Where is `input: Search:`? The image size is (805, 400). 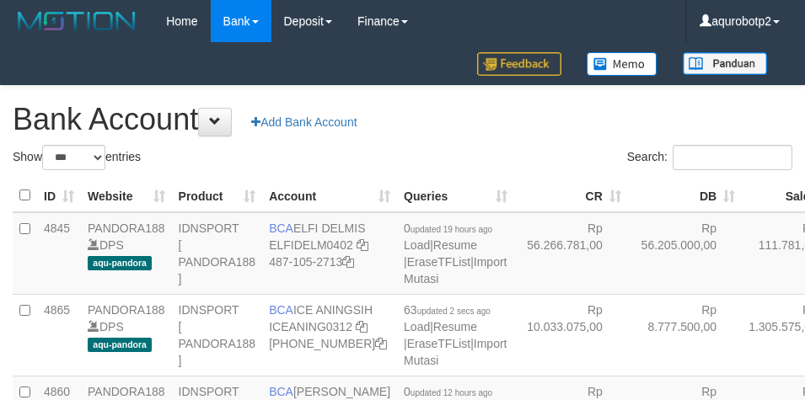 input: Search: is located at coordinates (732, 158).